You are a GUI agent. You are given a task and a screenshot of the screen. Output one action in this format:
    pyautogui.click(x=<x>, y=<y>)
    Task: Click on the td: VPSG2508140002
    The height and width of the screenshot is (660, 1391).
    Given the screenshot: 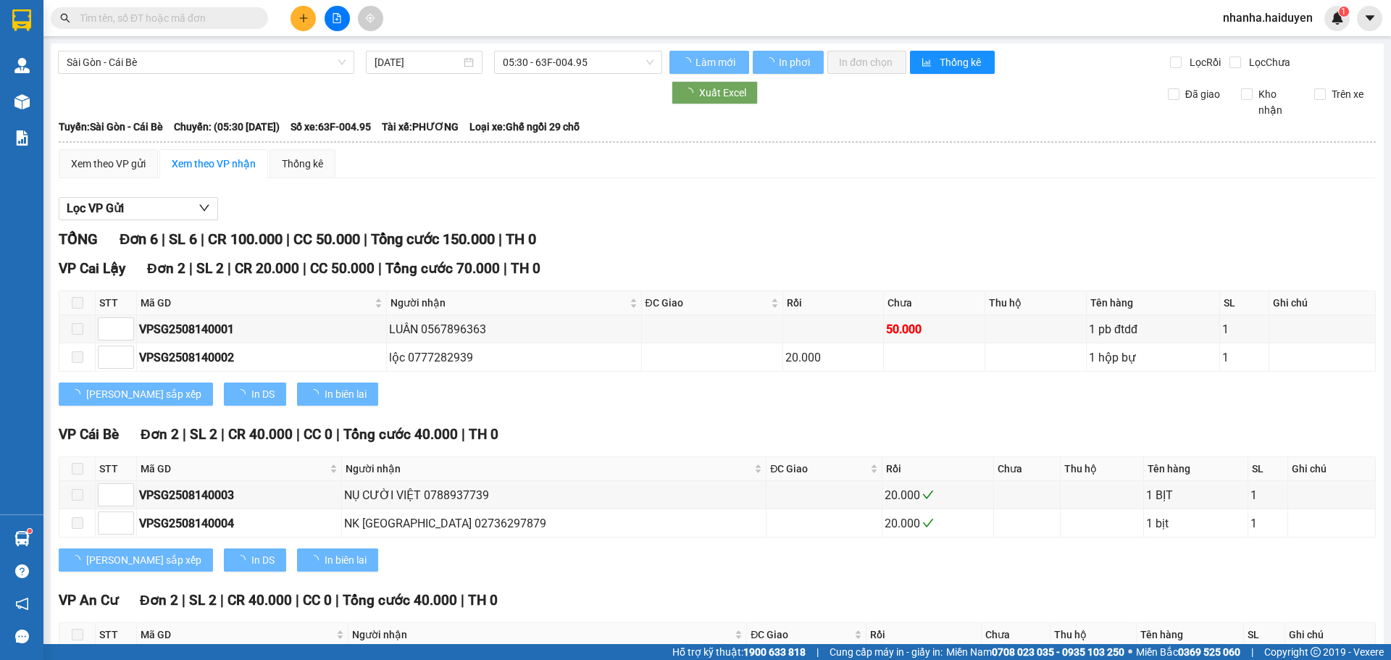 What is the action you would take?
    pyautogui.click(x=261, y=357)
    